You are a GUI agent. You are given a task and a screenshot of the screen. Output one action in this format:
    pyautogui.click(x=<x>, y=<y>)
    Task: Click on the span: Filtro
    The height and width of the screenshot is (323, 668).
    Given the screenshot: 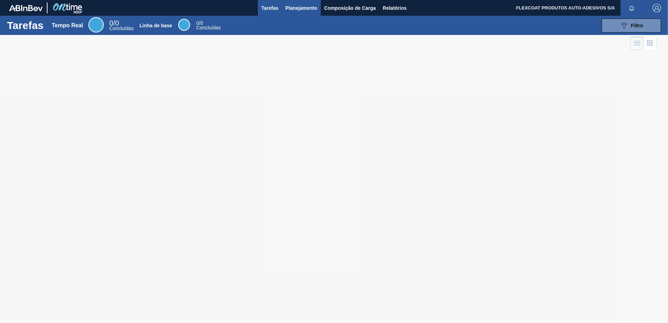 What is the action you would take?
    pyautogui.click(x=637, y=26)
    